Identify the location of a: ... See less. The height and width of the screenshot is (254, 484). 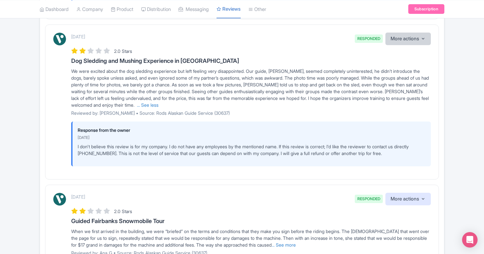
(148, 105).